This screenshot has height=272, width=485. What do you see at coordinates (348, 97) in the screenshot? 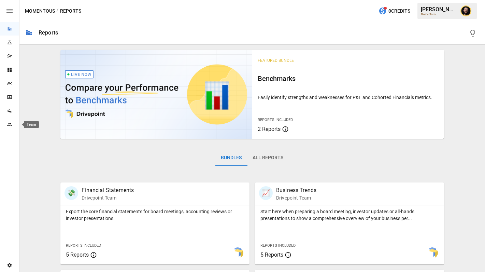
I see `p: Easily identify strengths and weaknesses for P&L and Cohorted Financials metrics.` at bounding box center [348, 97].